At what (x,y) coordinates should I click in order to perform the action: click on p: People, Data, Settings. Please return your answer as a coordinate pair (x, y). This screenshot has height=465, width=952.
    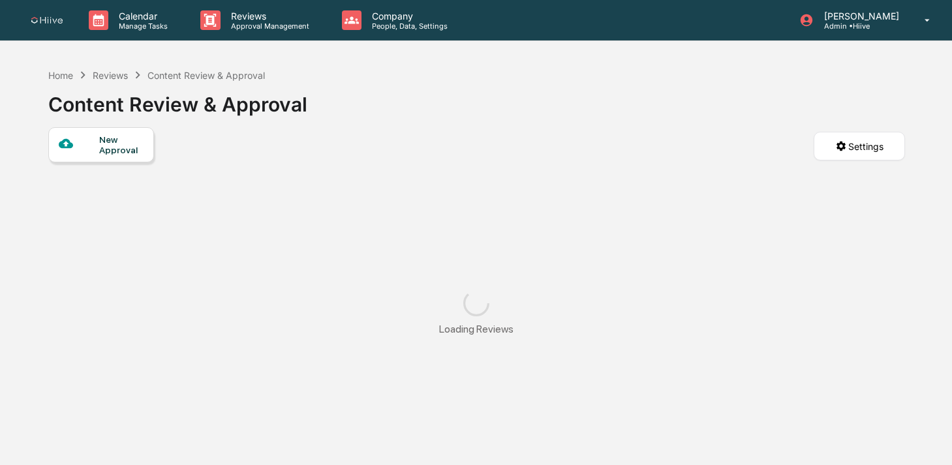
    Looking at the image, I should click on (408, 26).